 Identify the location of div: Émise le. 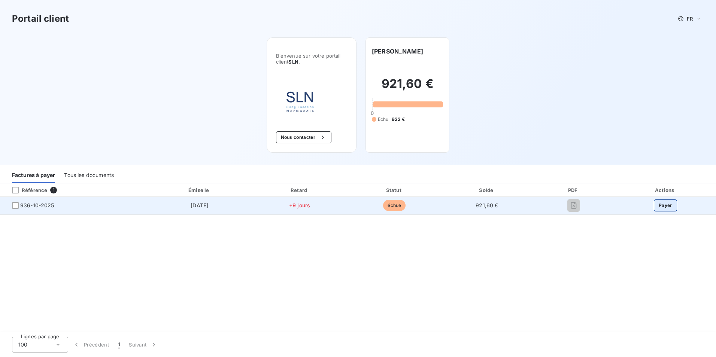
(199, 190).